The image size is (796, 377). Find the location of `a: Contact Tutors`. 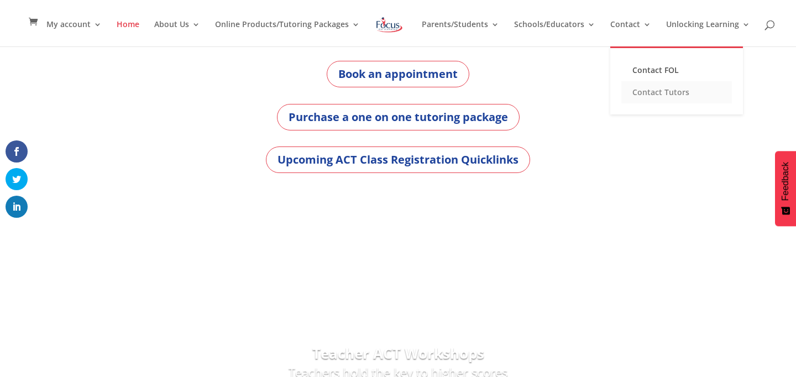

a: Contact Tutors is located at coordinates (677, 92).